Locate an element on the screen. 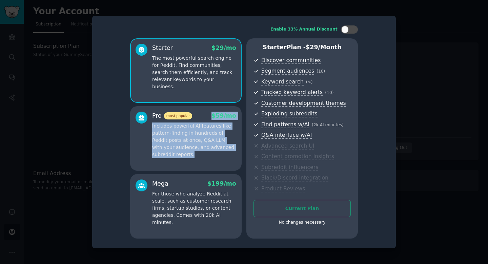 The width and height of the screenshot is (488, 264). div: No changes necessary is located at coordinates (302, 222).